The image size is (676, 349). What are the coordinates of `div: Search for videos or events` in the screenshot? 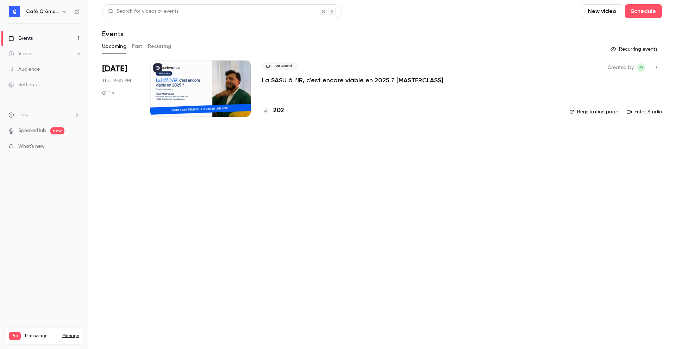 It's located at (143, 11).